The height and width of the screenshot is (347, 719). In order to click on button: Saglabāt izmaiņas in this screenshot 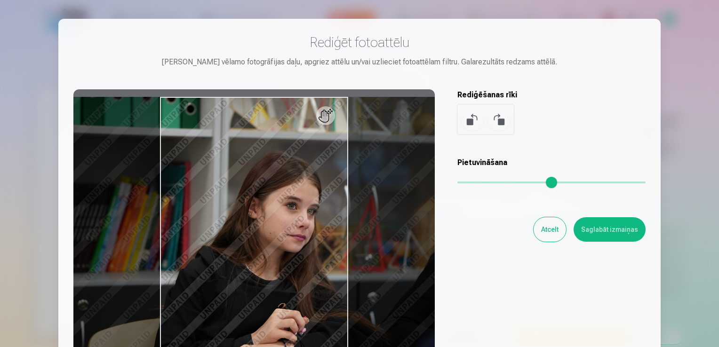, I will do `click(609, 229)`.